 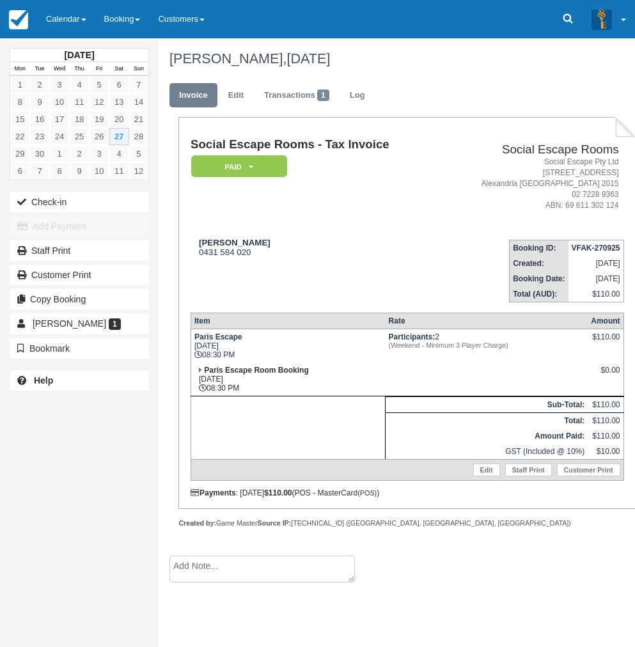 What do you see at coordinates (486, 320) in the screenshot?
I see `th: Rate` at bounding box center [486, 320].